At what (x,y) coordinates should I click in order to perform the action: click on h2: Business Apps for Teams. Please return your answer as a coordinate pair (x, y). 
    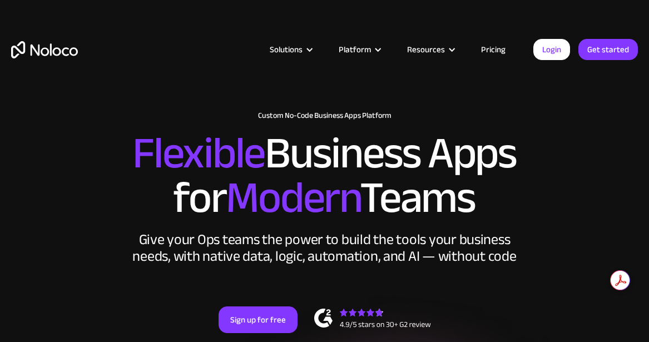
    Looking at the image, I should click on (324, 176).